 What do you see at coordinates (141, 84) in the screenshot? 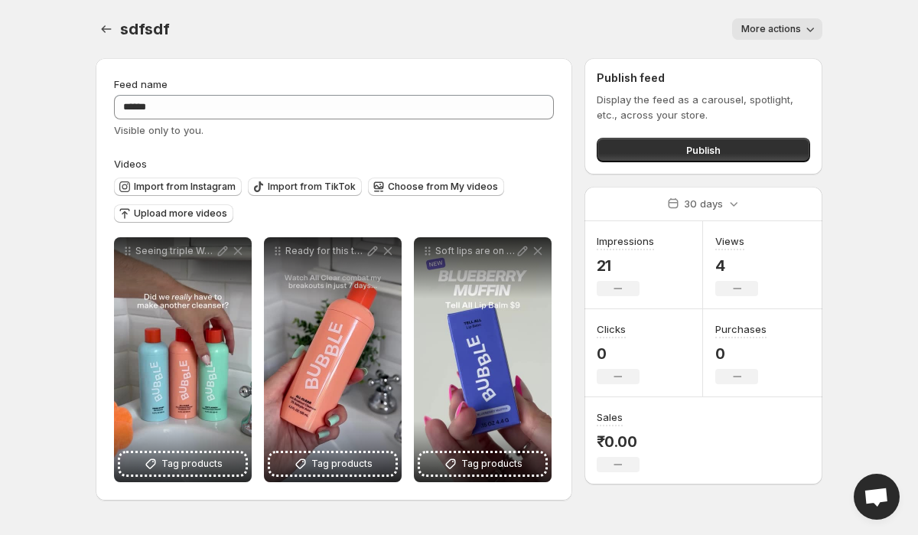
I see `span: Feed name` at bounding box center [141, 84].